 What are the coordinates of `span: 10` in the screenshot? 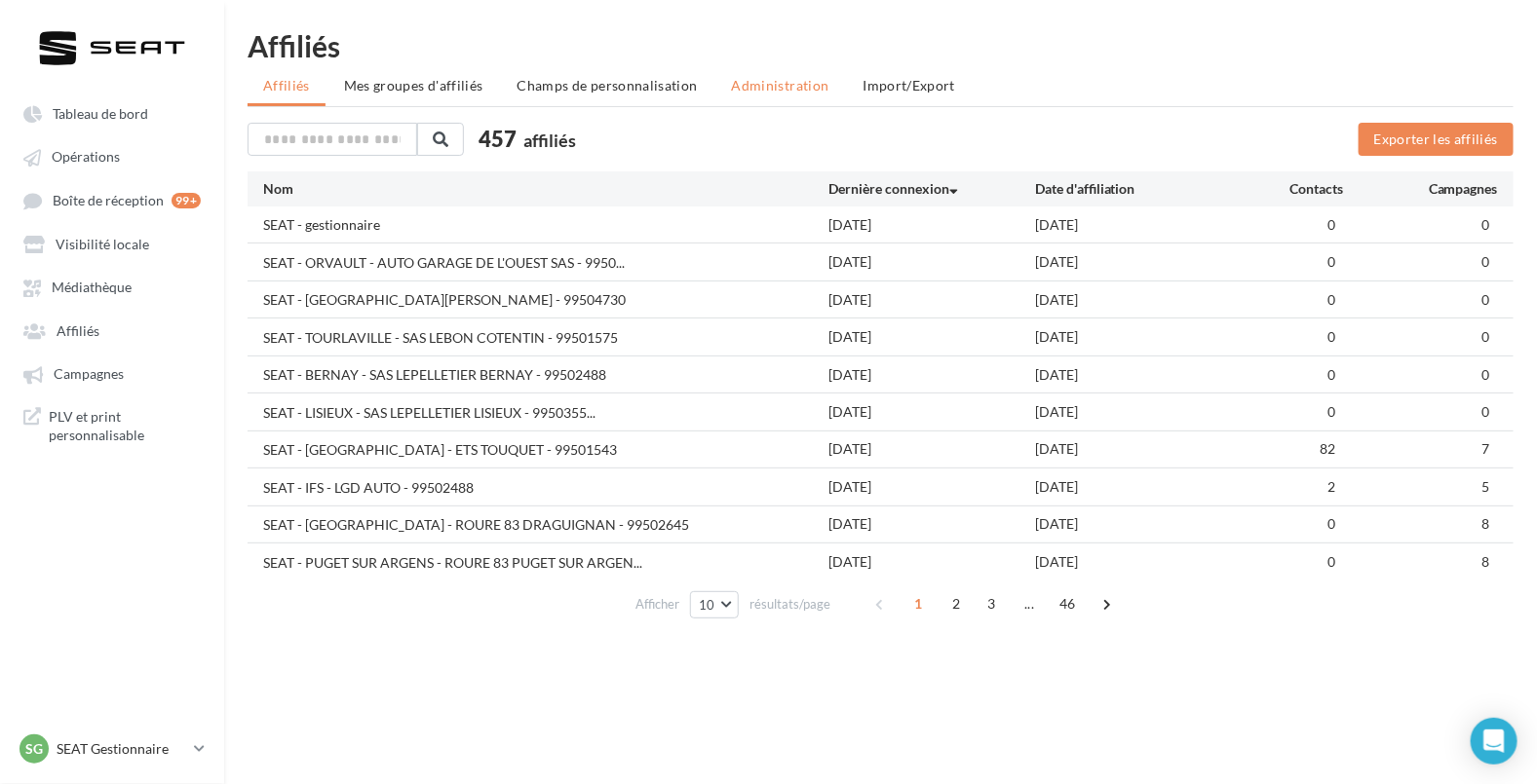 It's located at (707, 605).